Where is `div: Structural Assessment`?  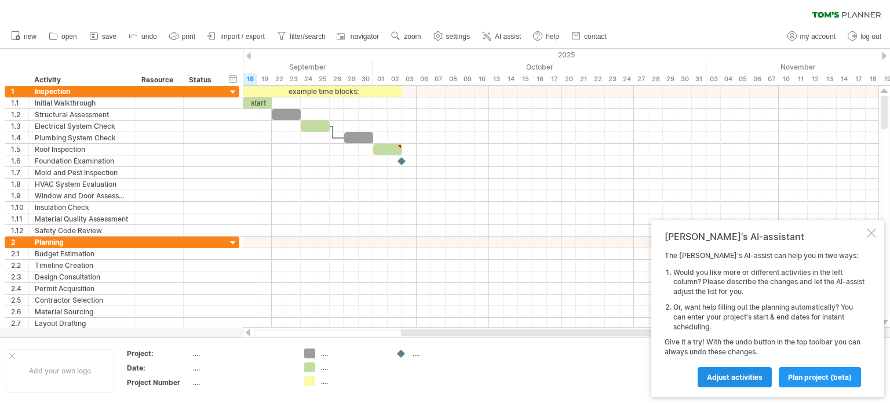
div: Structural Assessment is located at coordinates (82, 114).